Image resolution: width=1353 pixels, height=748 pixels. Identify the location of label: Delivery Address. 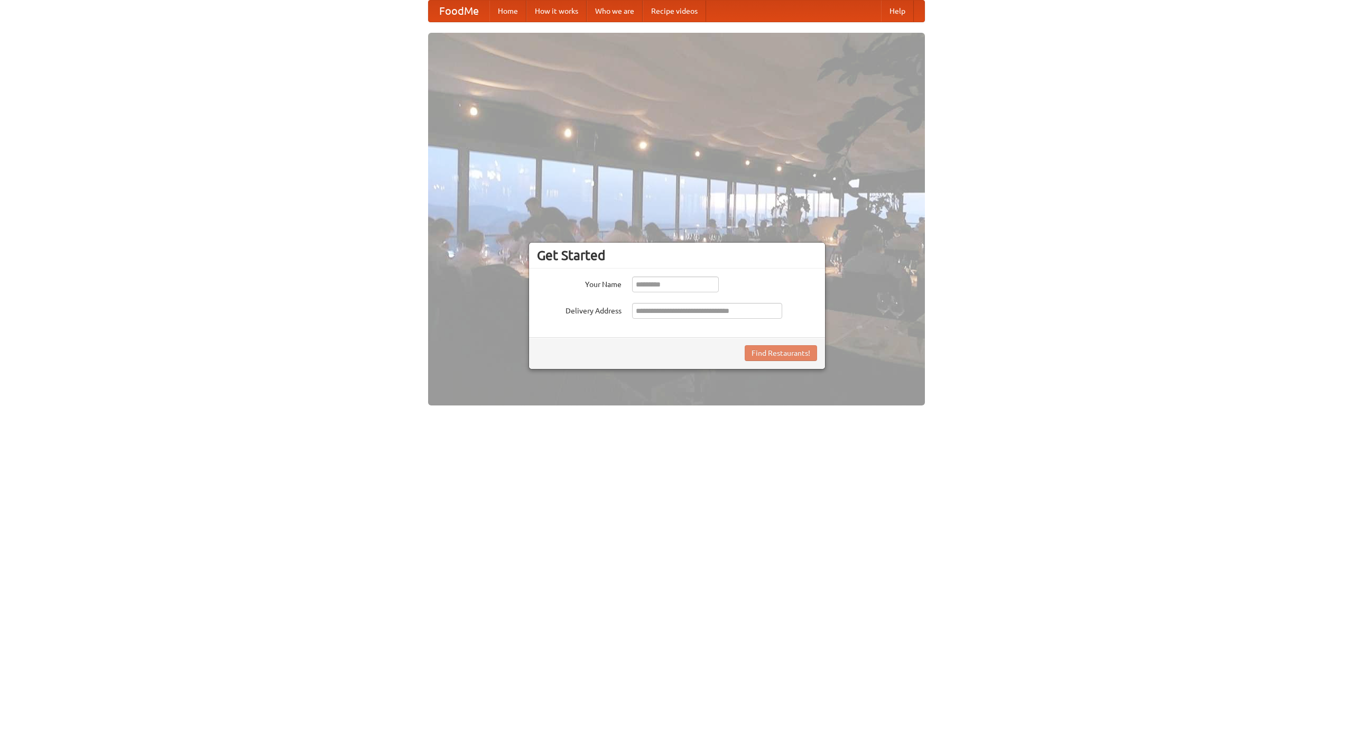
(579, 309).